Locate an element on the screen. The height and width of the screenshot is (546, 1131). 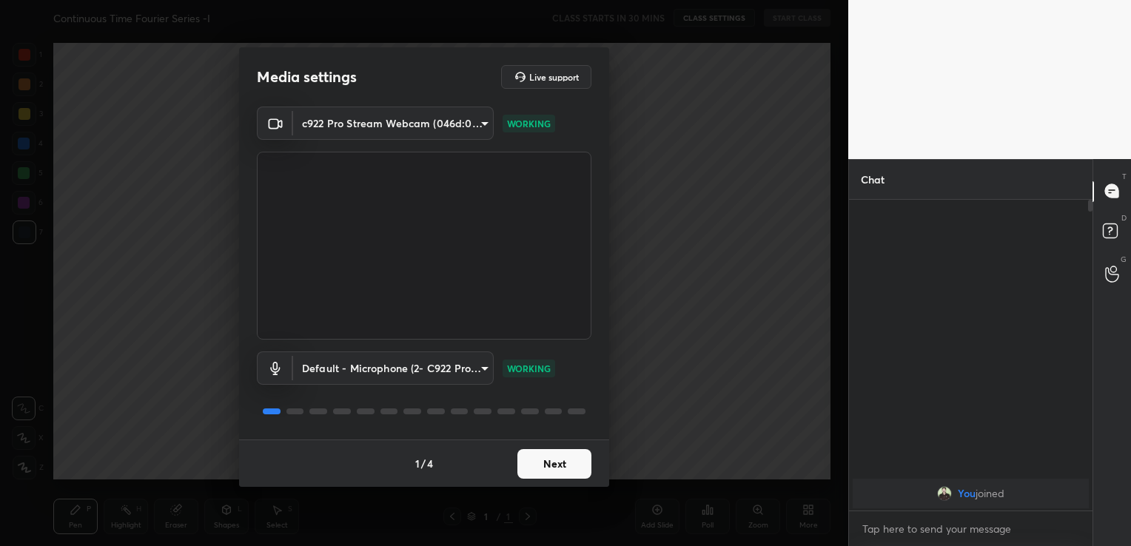
img: 92155e9b22ef4df58f3aabcf37ccfb9e.jpg is located at coordinates (944, 494).